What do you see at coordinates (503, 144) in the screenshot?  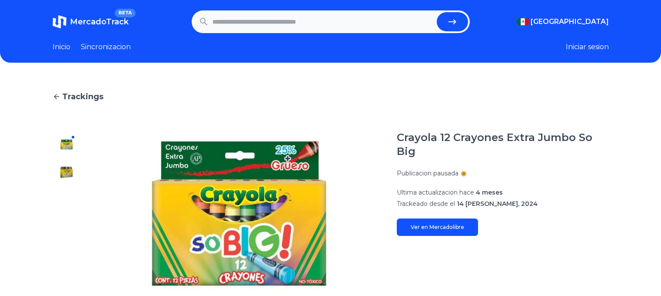 I see `h1: Crayola 12 Crayones Extra Jumbo So Big` at bounding box center [503, 144].